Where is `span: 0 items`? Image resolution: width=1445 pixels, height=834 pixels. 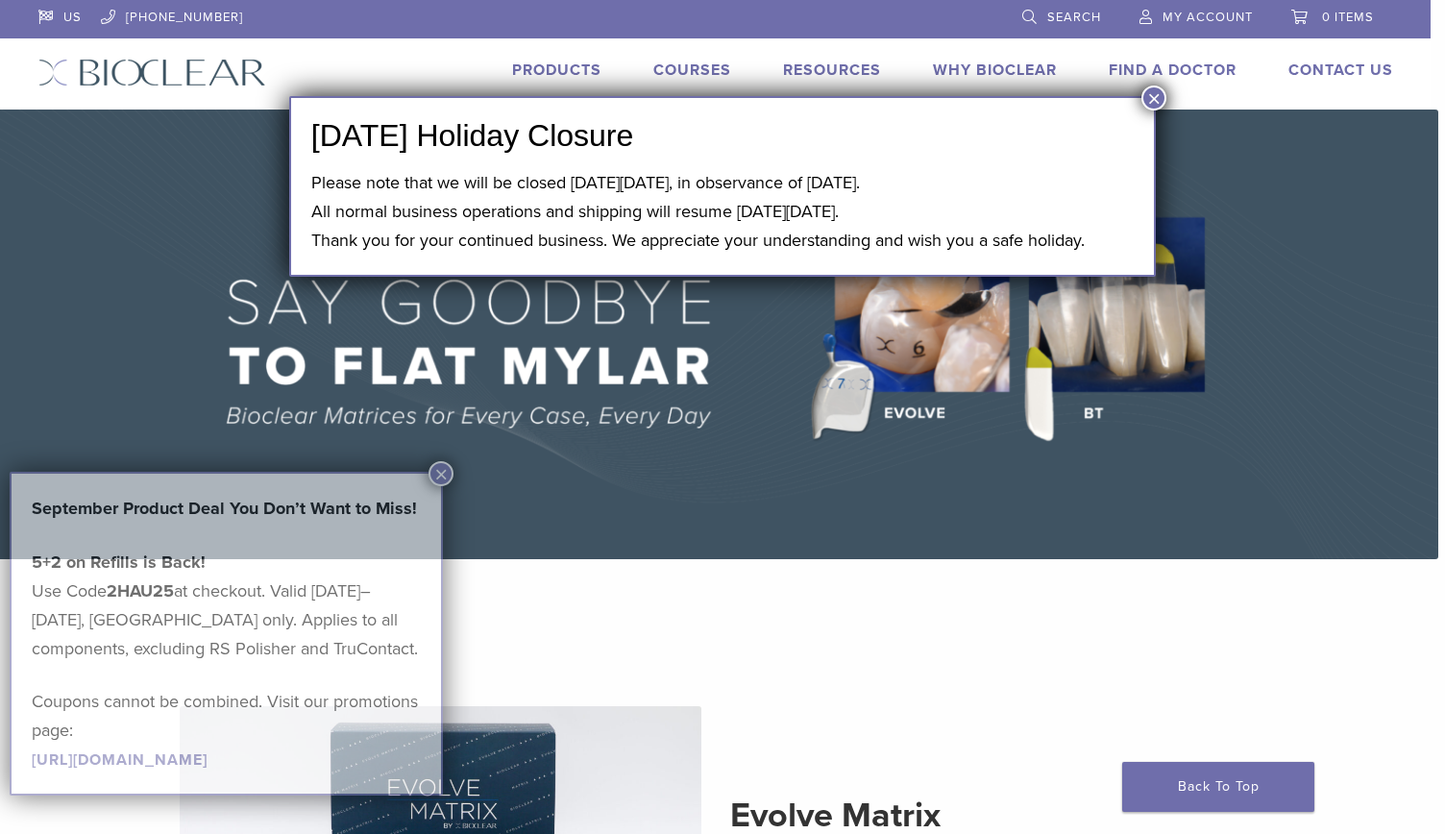 span: 0 items is located at coordinates (1348, 17).